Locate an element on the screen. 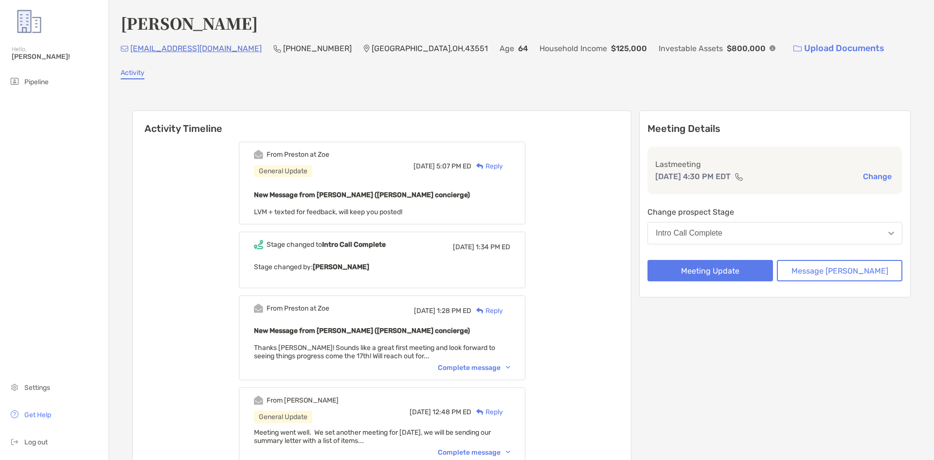 The image size is (934, 460). img: get-help icon is located at coordinates (15, 414).